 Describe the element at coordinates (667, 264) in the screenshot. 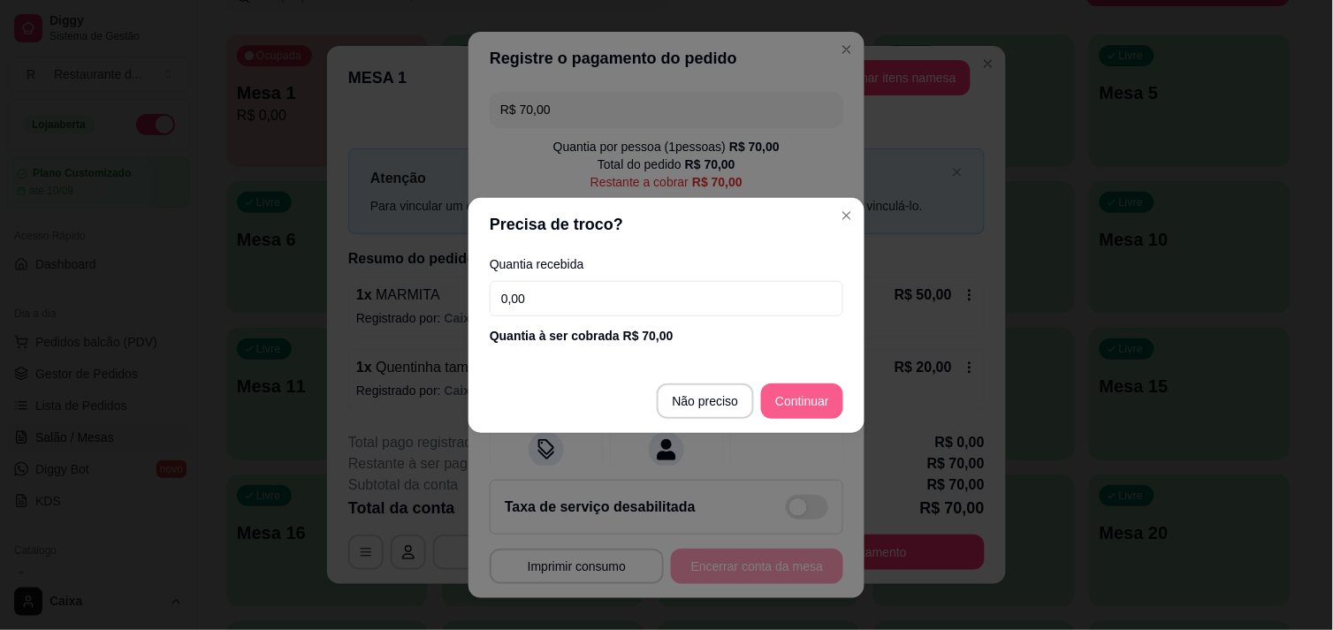

I see `label: Quantia recebida` at that location.